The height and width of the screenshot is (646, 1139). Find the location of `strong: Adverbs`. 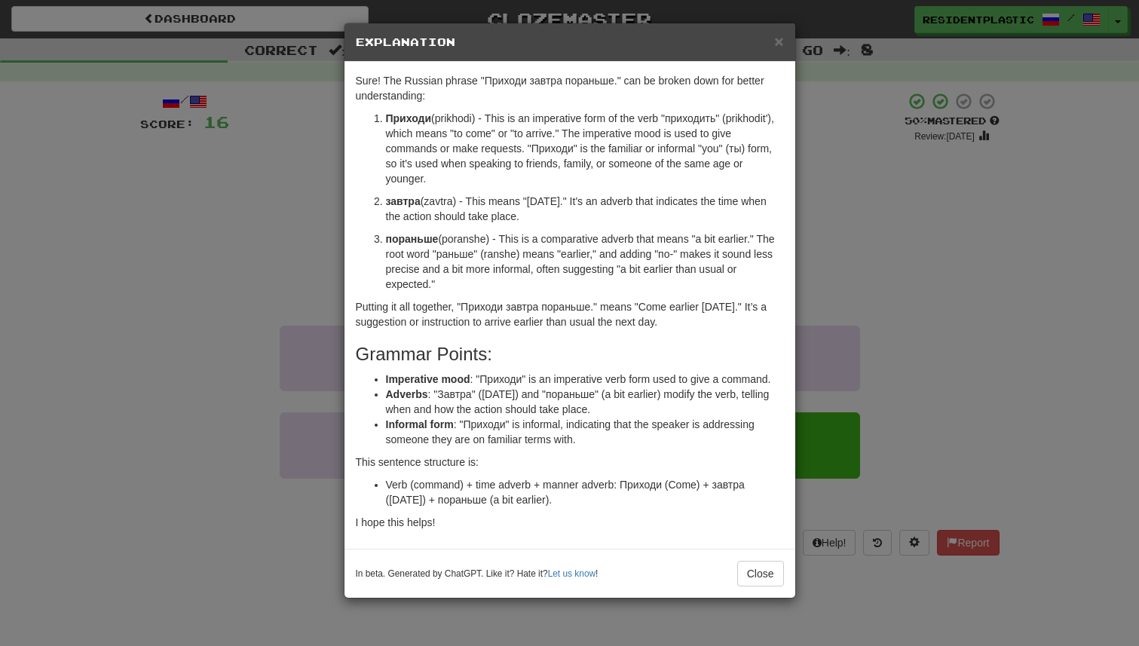

strong: Adverbs is located at coordinates (407, 394).